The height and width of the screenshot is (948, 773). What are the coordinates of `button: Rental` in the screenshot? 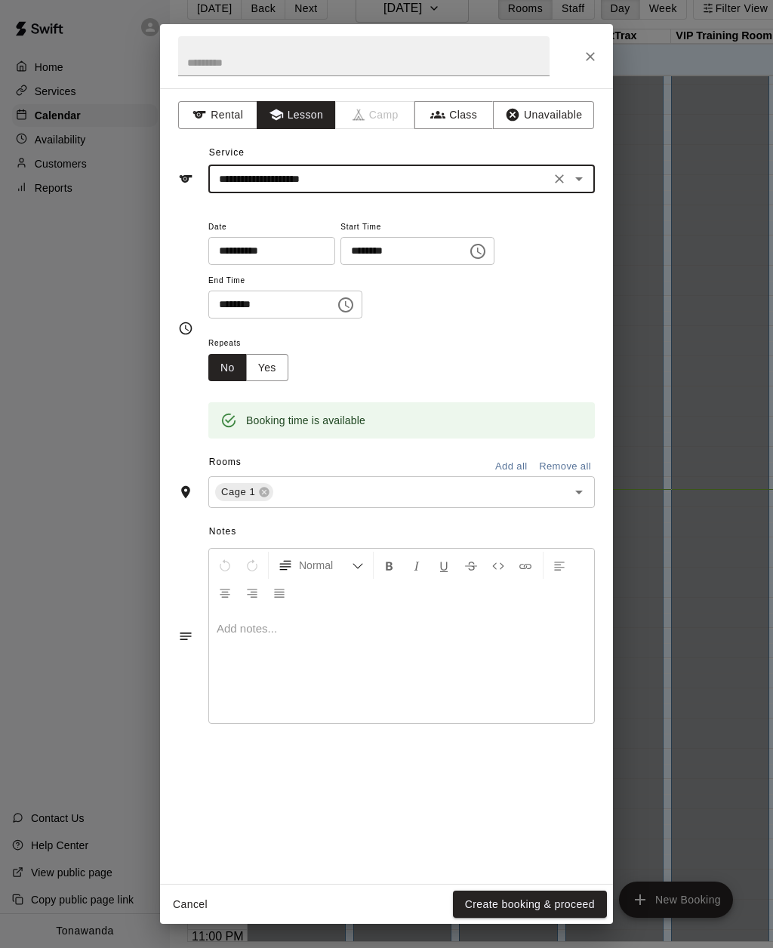 It's located at (217, 115).